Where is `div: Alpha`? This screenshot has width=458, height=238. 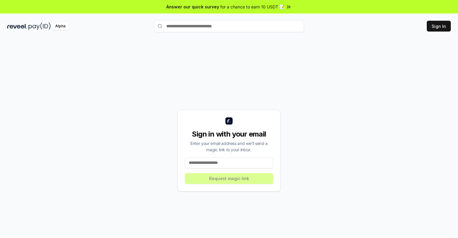
div: Alpha is located at coordinates (60, 26).